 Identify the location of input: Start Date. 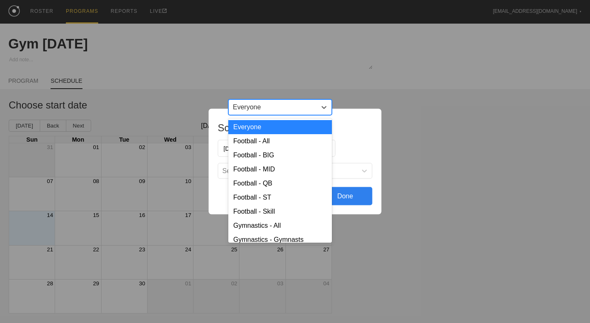
(239, 148).